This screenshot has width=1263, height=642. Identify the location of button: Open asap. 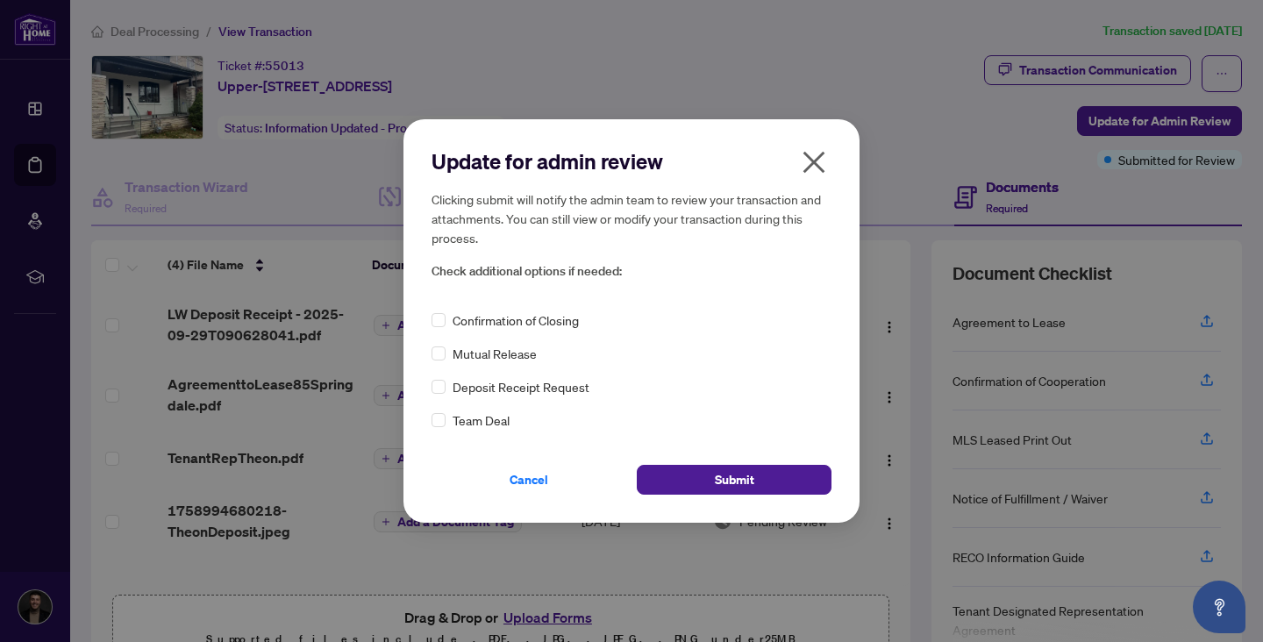
(1219, 607).